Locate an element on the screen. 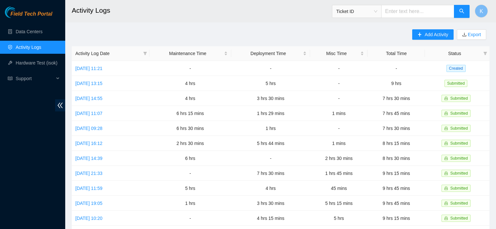 The height and width of the screenshot is (229, 496). td: 5 hrs 15 mins is located at coordinates (339, 204).